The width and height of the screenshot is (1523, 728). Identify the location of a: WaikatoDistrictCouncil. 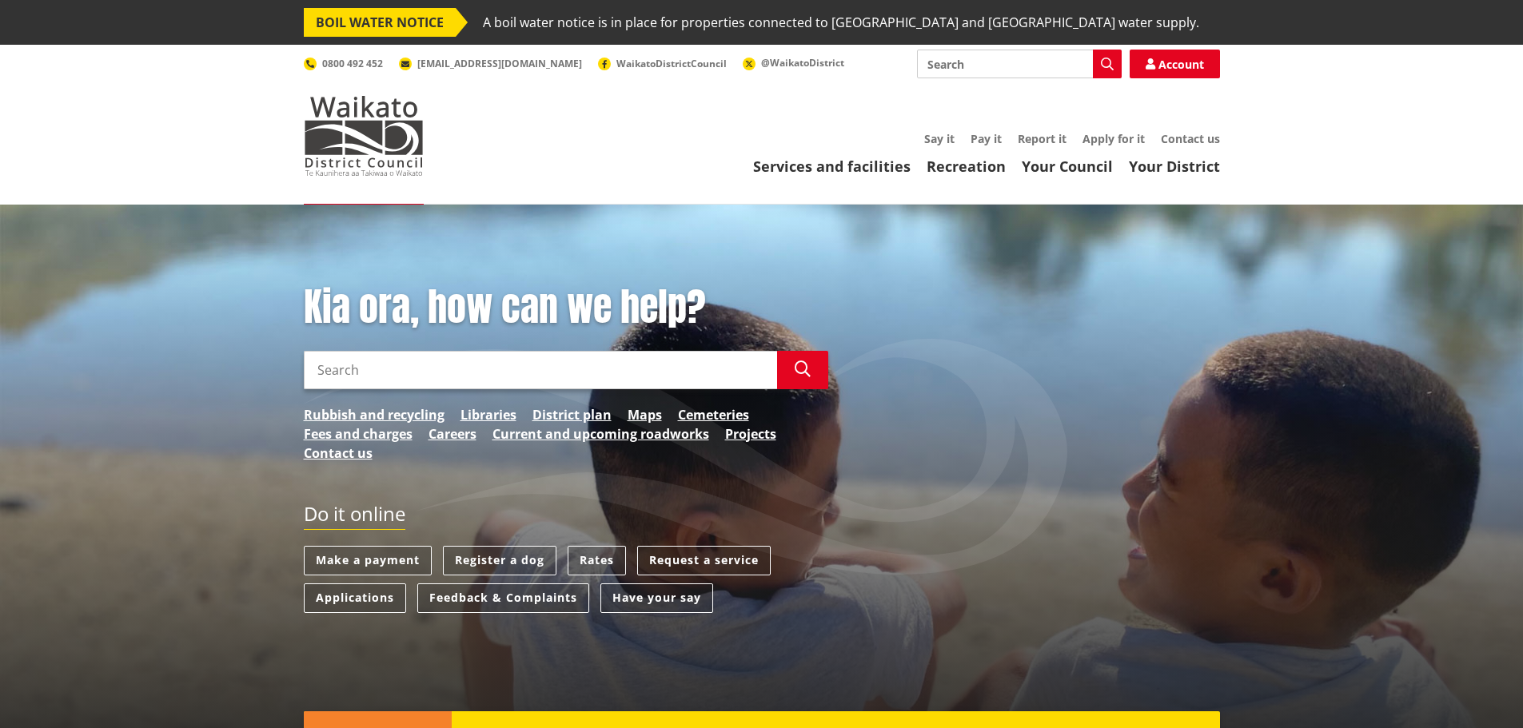
(662, 63).